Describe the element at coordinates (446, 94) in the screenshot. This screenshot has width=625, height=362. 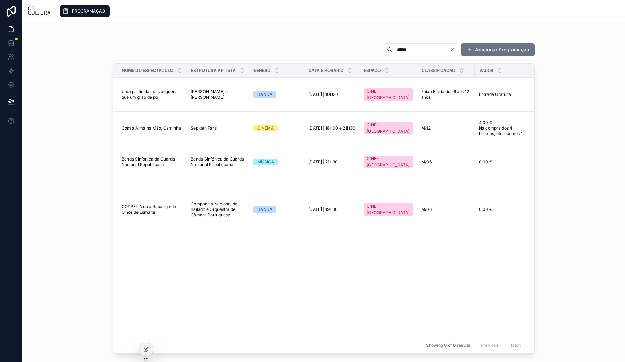
I see `a: Faixa Etária dos 6 aos 12 anos` at that location.